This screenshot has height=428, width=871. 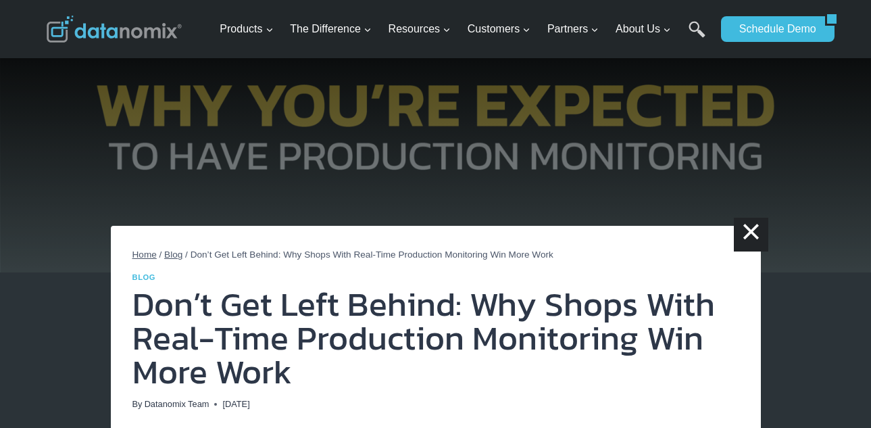 What do you see at coordinates (420, 29) in the screenshot?
I see `span: Resources` at bounding box center [420, 29].